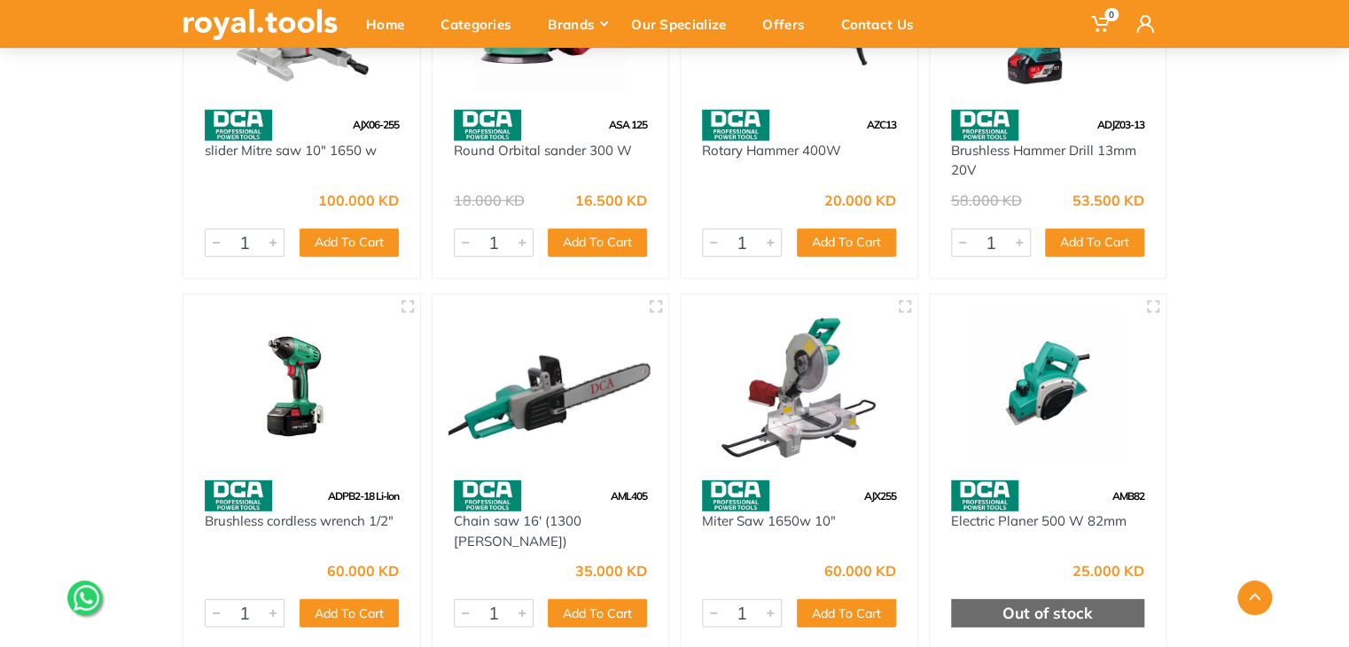 The height and width of the screenshot is (647, 1349). I want to click on span: AMB82, so click(1129, 496).